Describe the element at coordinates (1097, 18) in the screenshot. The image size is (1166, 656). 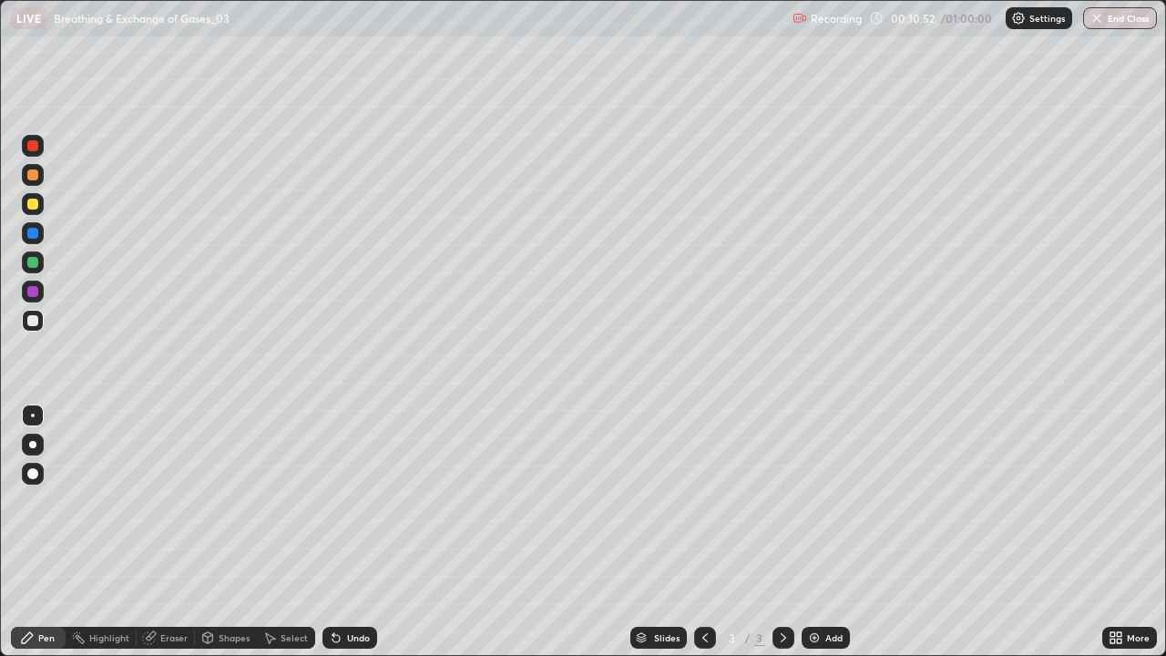
I see `img: end-class-cross` at that location.